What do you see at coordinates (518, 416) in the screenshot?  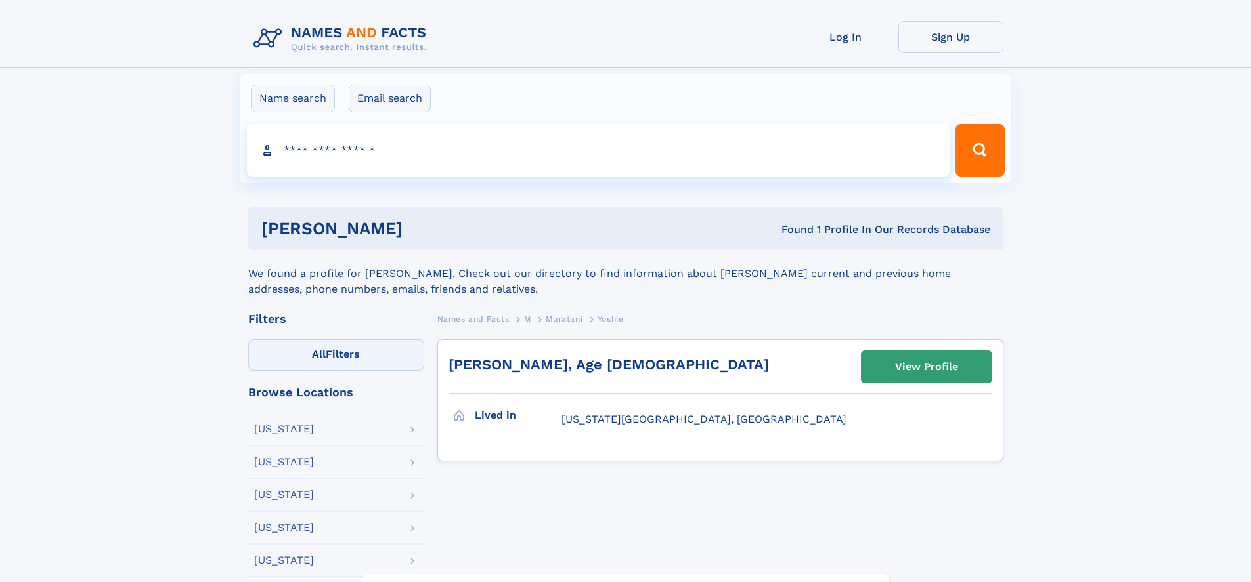 I see `h3: Lived in` at bounding box center [518, 416].